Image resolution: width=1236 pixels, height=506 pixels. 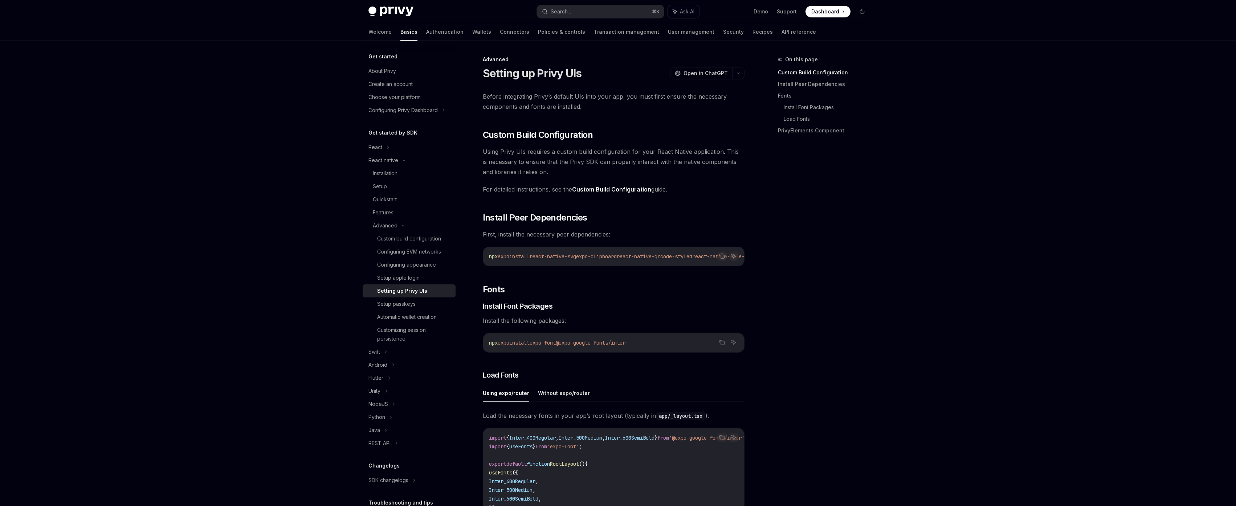 I want to click on button: Open in ChatGPT, so click(x=701, y=73).